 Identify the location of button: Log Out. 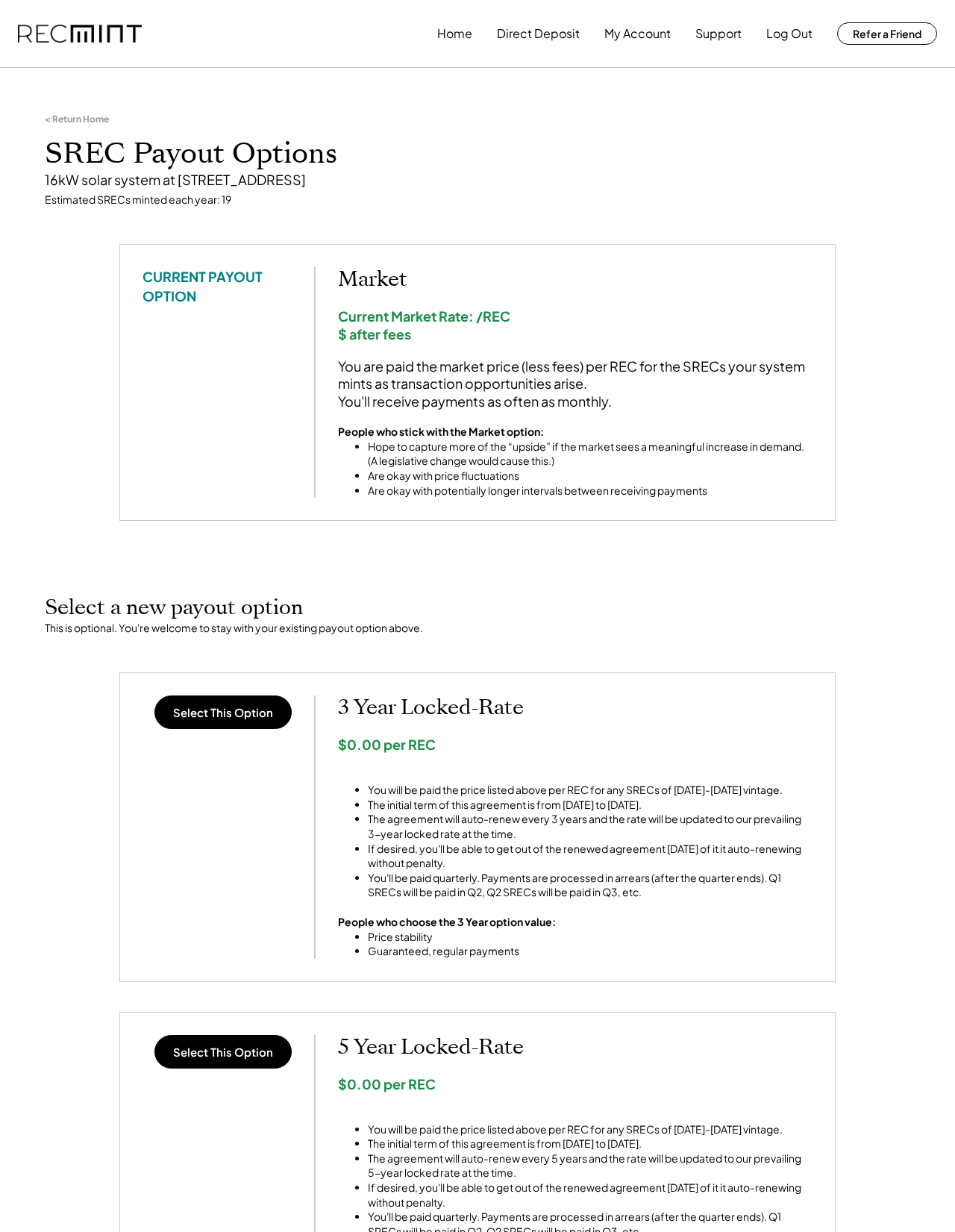
(790, 34).